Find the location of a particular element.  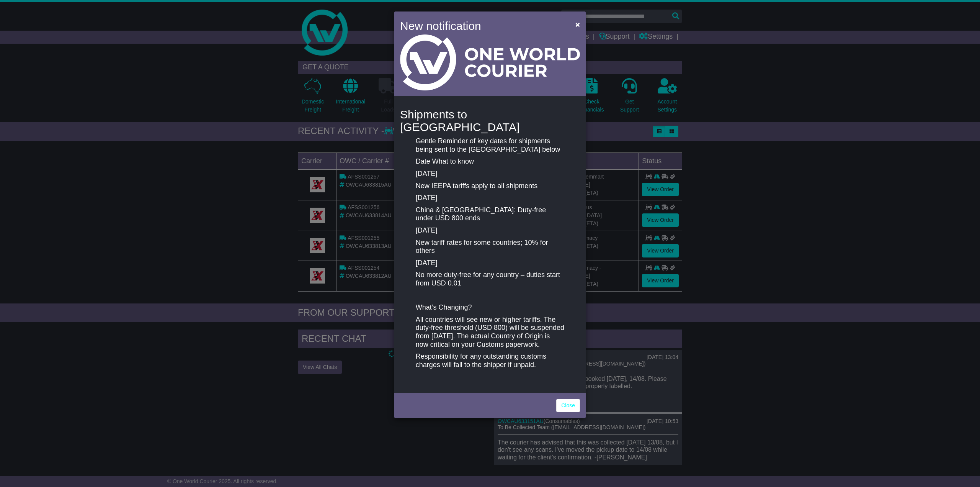

button: Close is located at coordinates (578, 24).